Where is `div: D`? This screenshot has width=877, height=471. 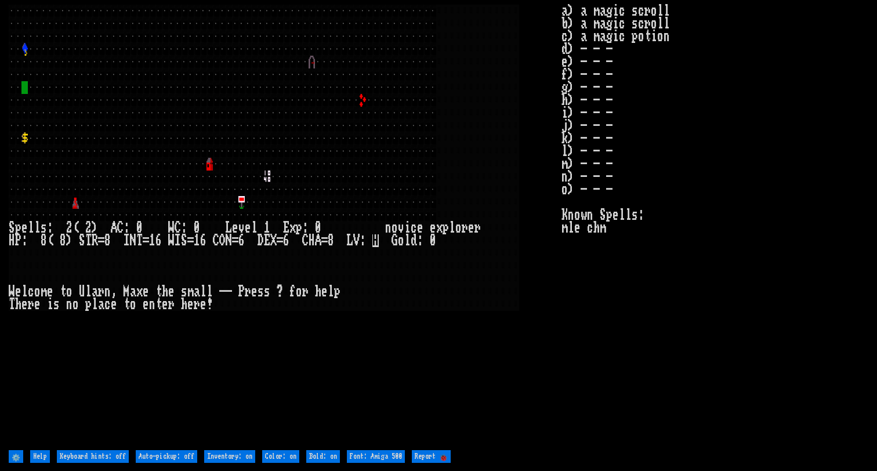
div: D is located at coordinates (260, 241).